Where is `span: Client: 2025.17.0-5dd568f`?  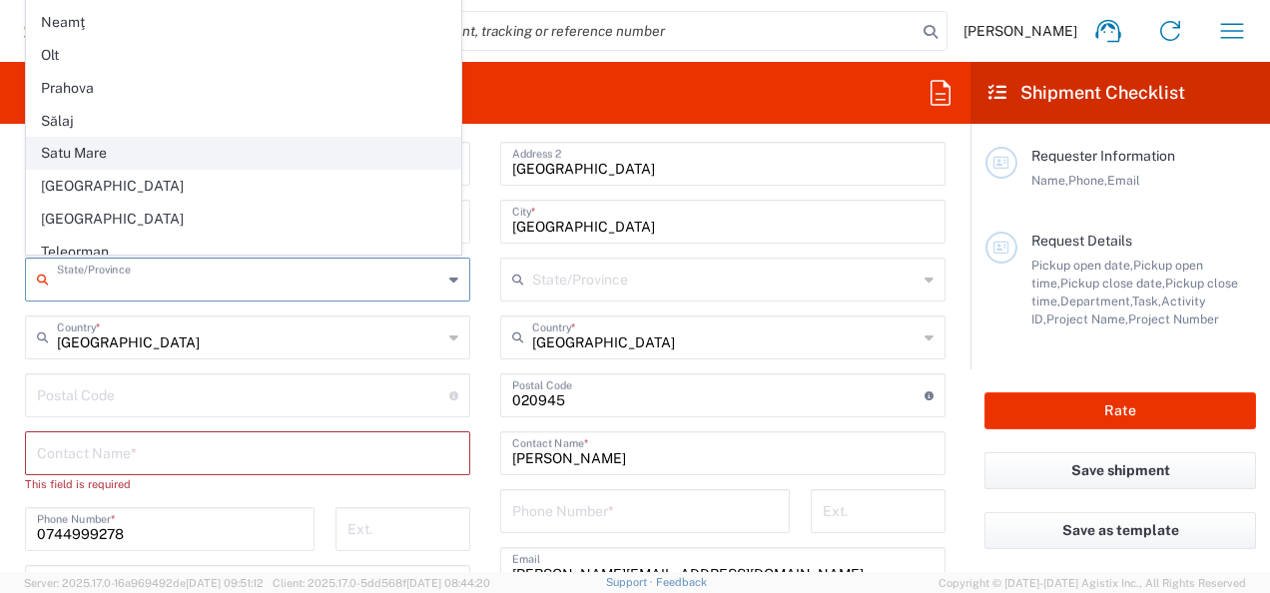
span: Client: 2025.17.0-5dd568f is located at coordinates (381, 583).